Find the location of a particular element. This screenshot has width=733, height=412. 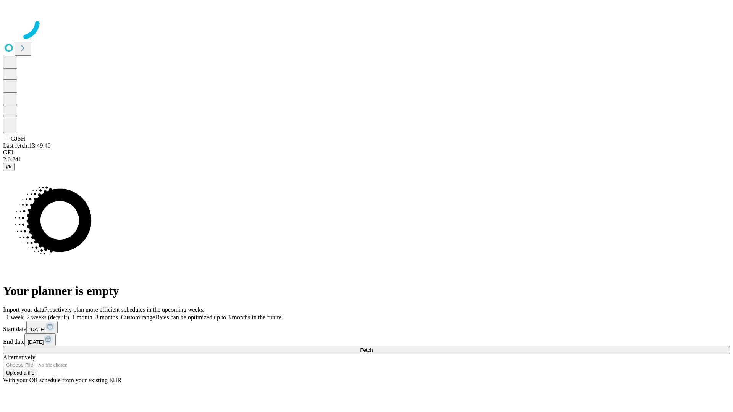

span: Proactively plan more efficient schedules in the upcoming weeks. is located at coordinates (125, 310).